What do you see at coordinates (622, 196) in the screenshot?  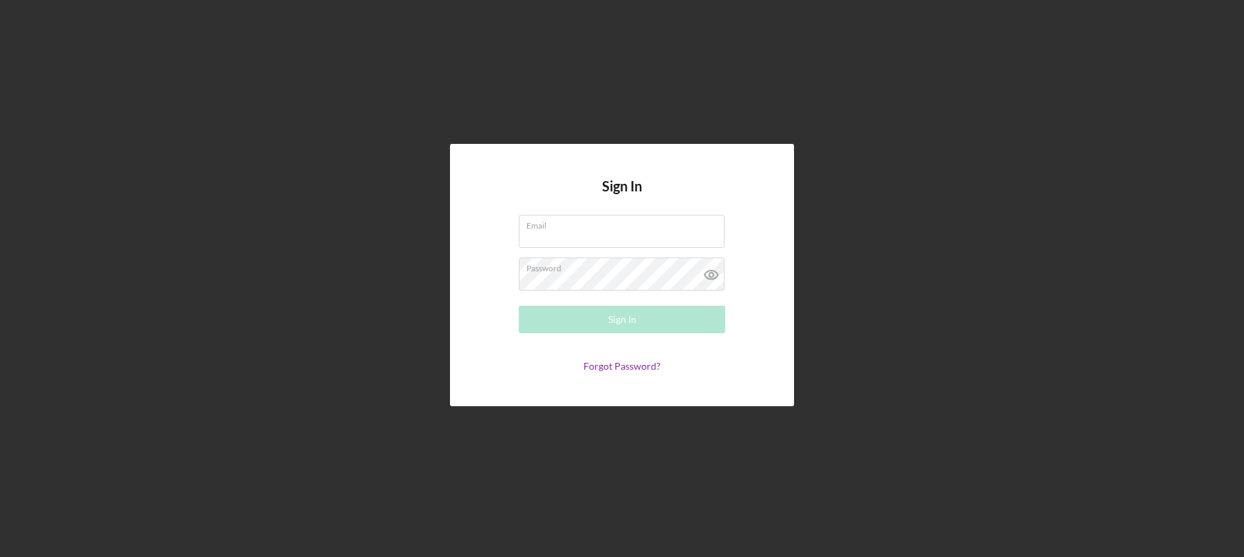 I see `h4: Sign In` at bounding box center [622, 196].